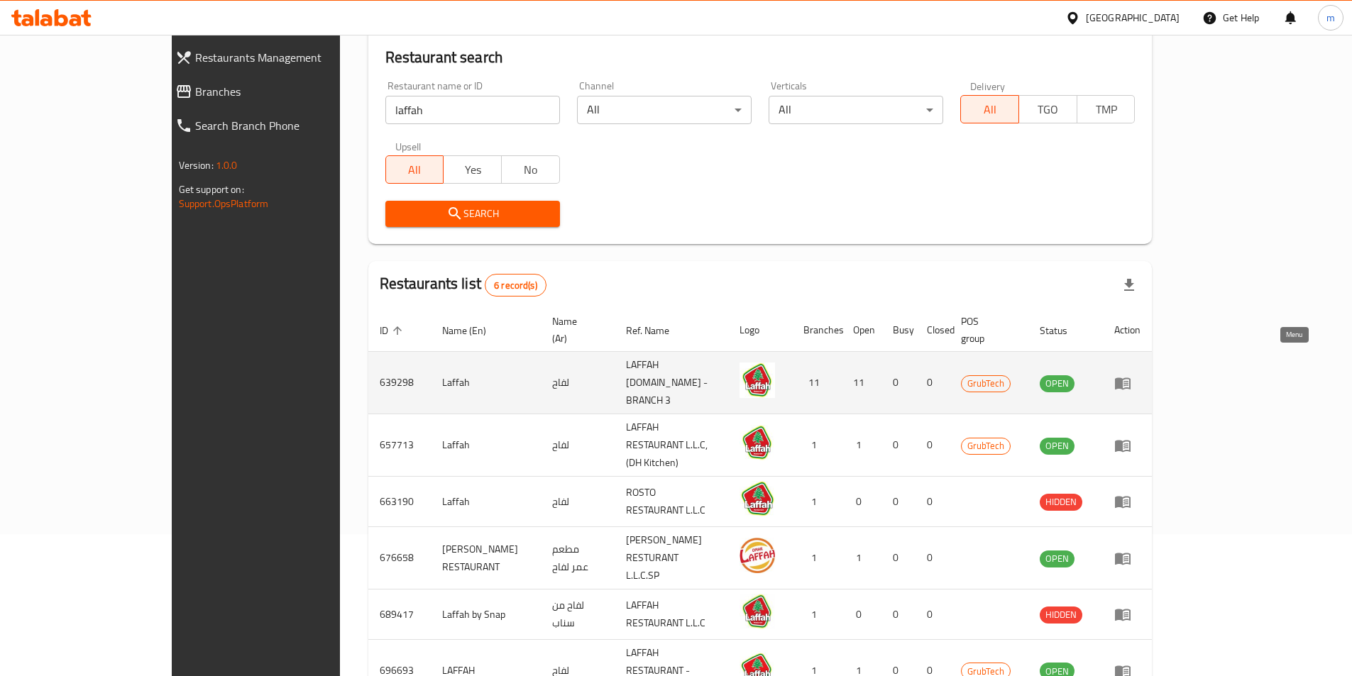 The width and height of the screenshot is (1352, 676). What do you see at coordinates (1048, 109) in the screenshot?
I see `span: TGO` at bounding box center [1048, 109].